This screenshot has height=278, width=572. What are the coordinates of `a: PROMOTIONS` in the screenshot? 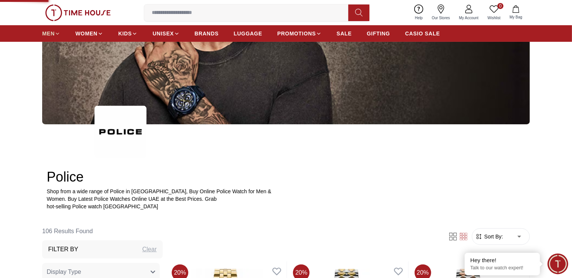 It's located at (300, 34).